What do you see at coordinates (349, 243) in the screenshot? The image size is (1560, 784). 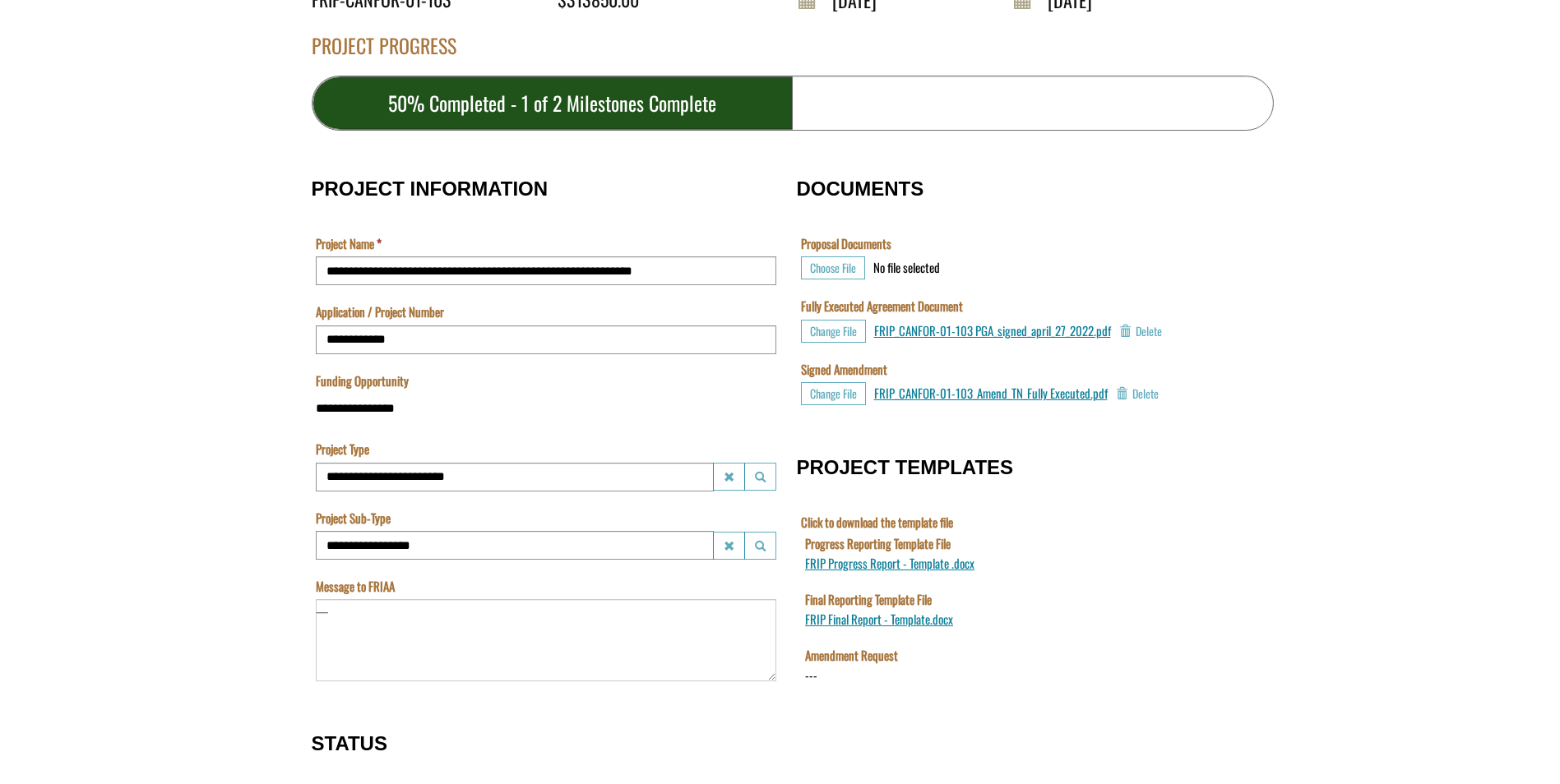 I see `label: Project Name` at bounding box center [349, 243].